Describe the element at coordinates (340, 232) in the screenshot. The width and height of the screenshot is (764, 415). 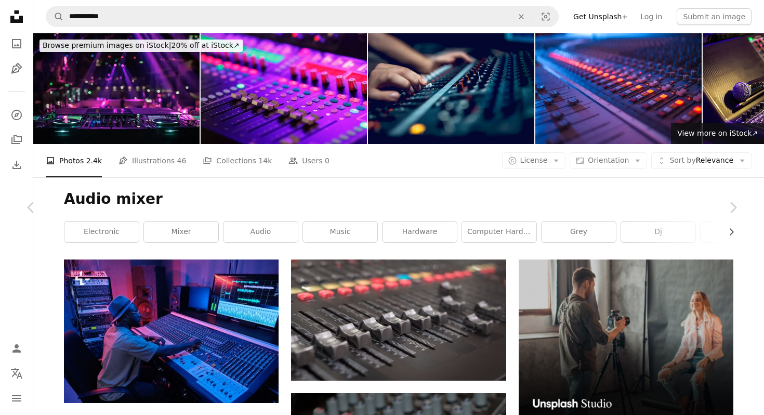
I see `a: music` at that location.